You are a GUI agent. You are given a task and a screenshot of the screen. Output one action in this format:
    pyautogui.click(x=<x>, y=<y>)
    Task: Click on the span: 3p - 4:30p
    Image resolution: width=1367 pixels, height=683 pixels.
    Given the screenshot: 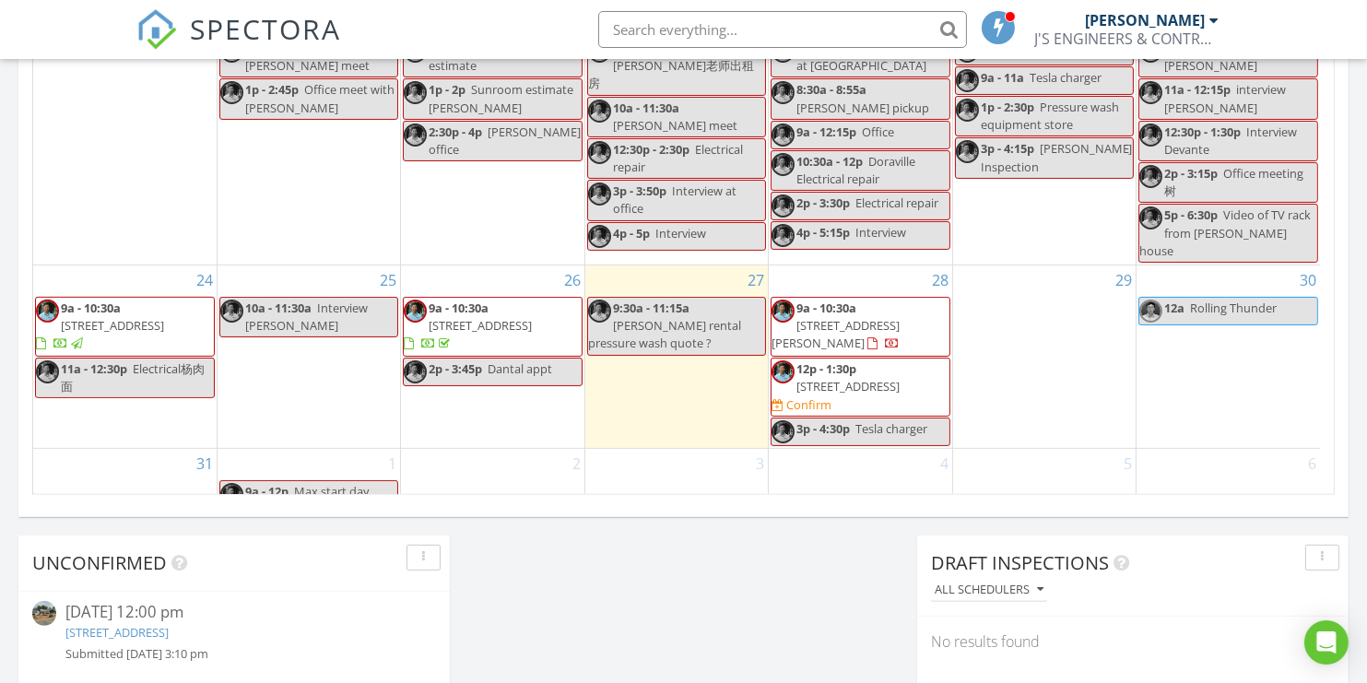 What is the action you would take?
    pyautogui.click(x=823, y=429)
    